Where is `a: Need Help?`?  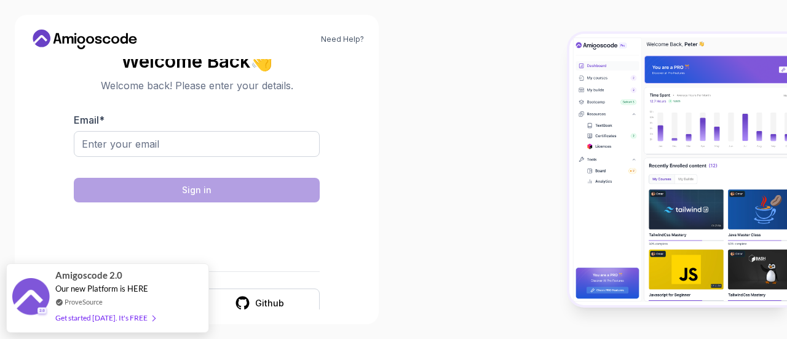
a: Need Help? is located at coordinates (342, 39).